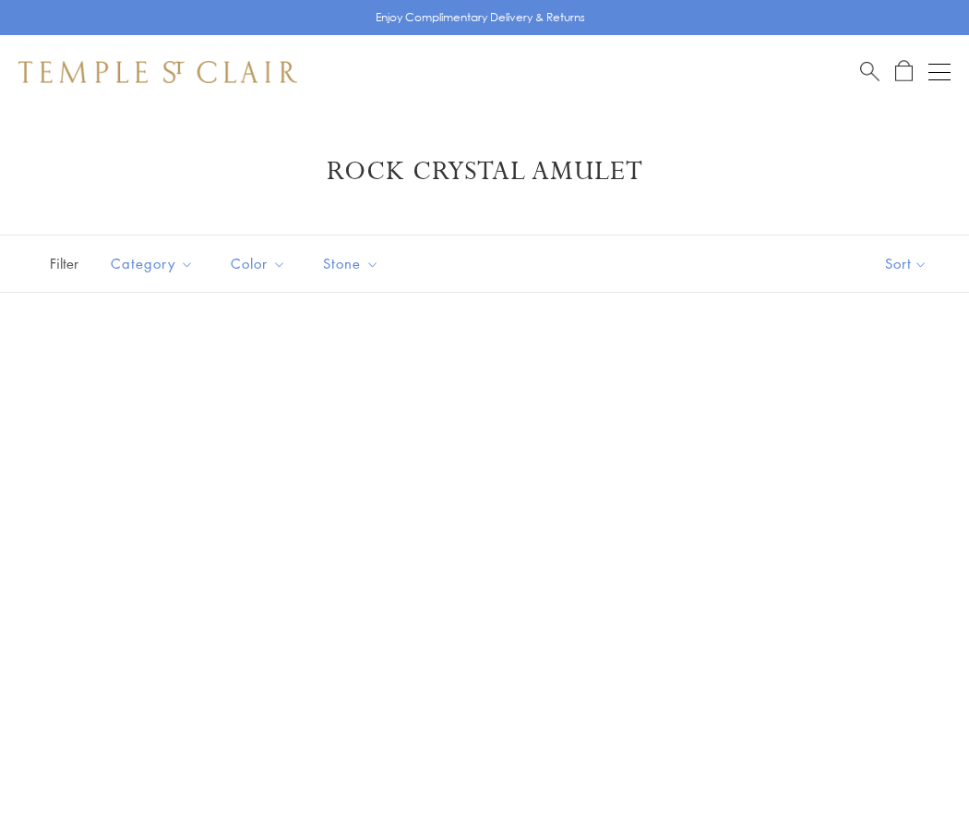 Image resolution: width=969 pixels, height=820 pixels. Describe the element at coordinates (351, 263) in the screenshot. I see `button: Stone` at that location.